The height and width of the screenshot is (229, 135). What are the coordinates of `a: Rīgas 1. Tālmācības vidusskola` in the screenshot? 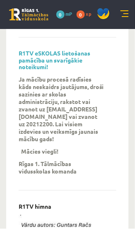 It's located at (29, 15).